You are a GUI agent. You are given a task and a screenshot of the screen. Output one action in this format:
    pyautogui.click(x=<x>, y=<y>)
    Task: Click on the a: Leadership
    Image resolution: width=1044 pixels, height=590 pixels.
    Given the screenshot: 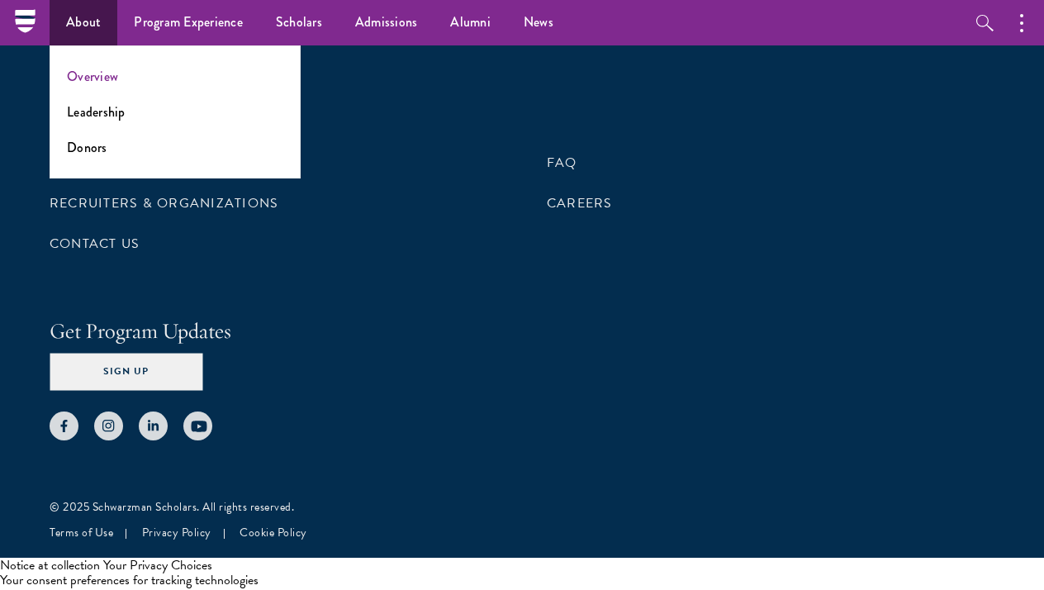 What is the action you would take?
    pyautogui.click(x=96, y=112)
    